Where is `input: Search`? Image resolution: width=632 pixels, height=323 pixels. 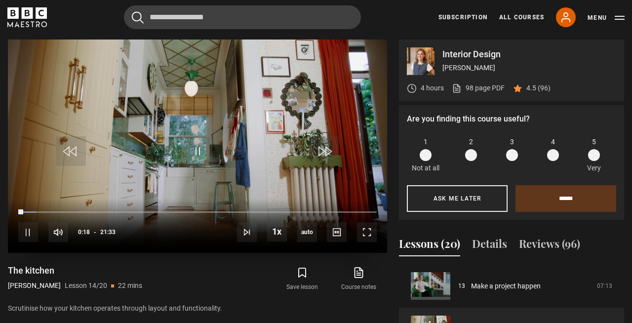
input: Search is located at coordinates (242, 17).